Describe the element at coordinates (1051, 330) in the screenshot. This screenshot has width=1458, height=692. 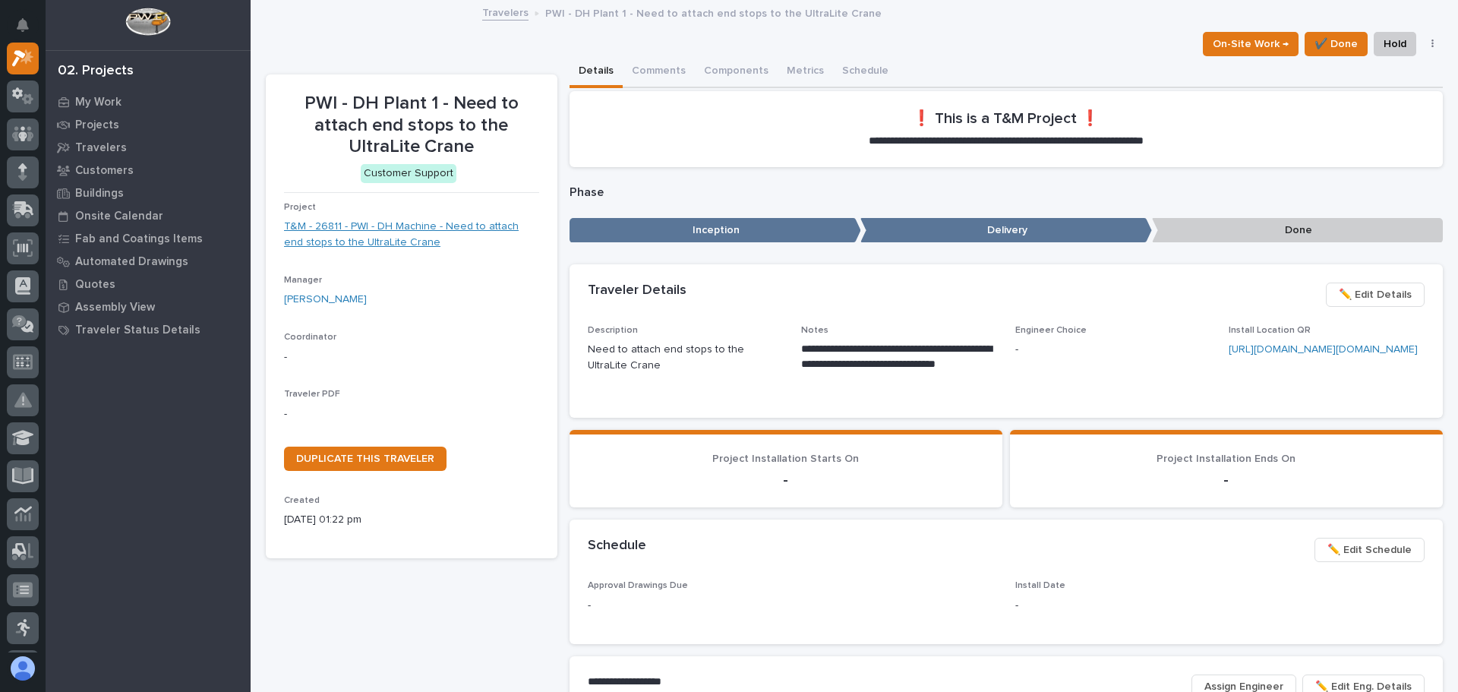
I see `span: Engineer Choice` at that location.